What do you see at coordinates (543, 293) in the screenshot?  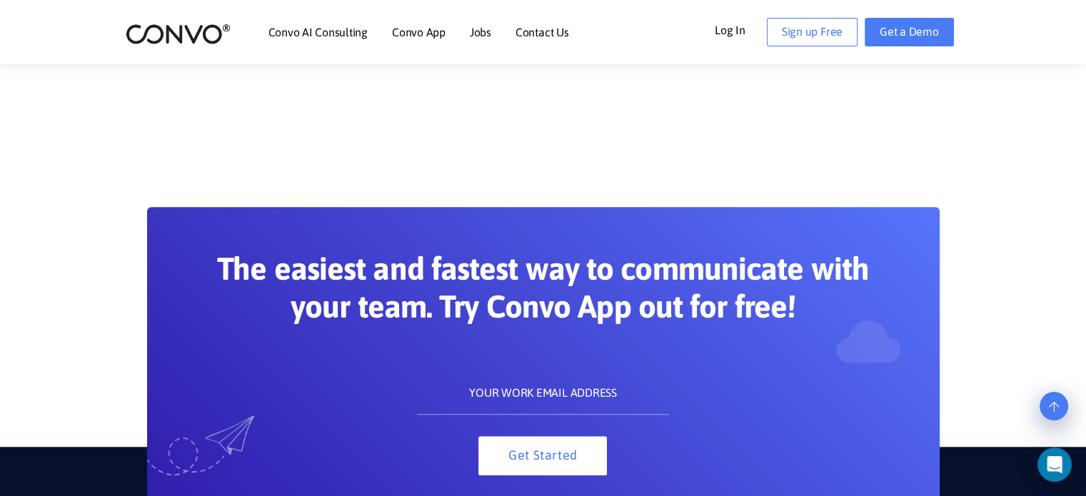 I see `h2: The easiest and fastest way to communicate with your team. Try Convo App out for free!` at bounding box center [543, 293].